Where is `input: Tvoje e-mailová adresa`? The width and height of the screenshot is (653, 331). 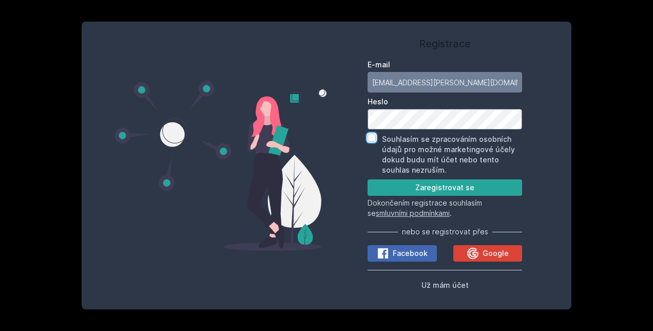 input: Tvoje e-mailová adresa is located at coordinates (445, 82).